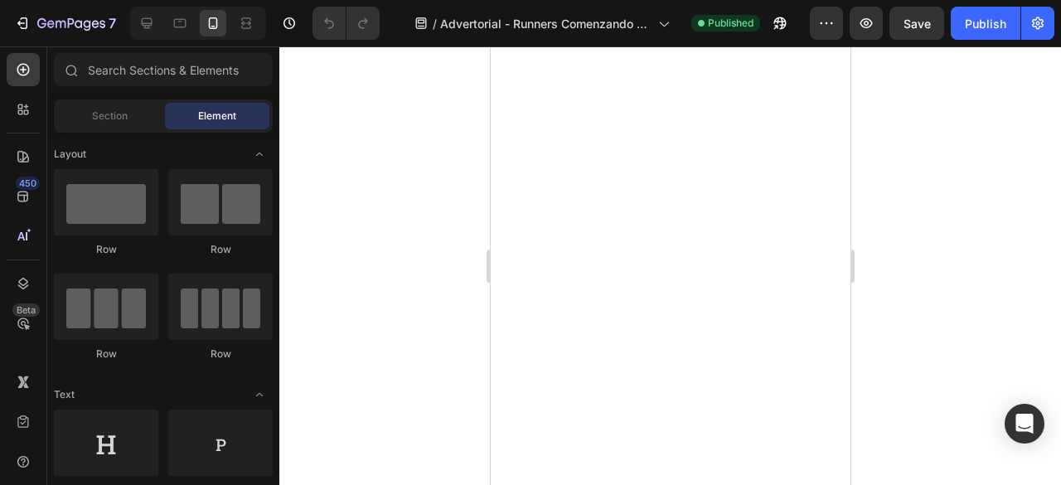 Image resolution: width=1061 pixels, height=485 pixels. I want to click on span: Published, so click(730, 23).